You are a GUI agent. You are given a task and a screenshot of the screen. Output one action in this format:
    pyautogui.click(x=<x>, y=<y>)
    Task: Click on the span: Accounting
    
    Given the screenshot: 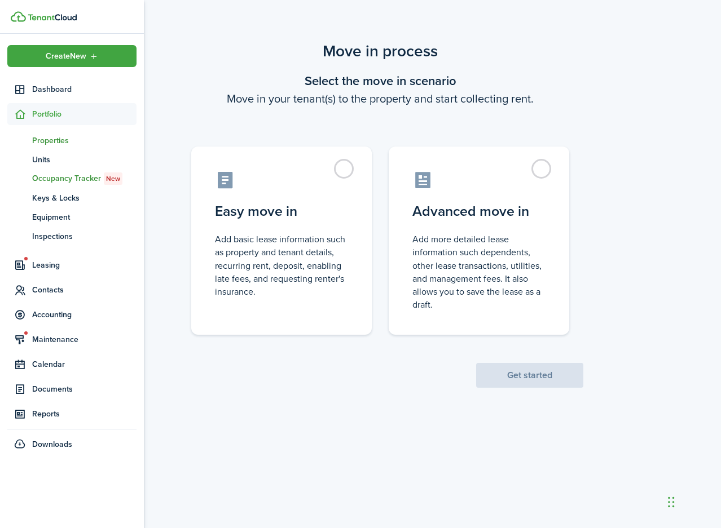 What is the action you would take?
    pyautogui.click(x=84, y=315)
    